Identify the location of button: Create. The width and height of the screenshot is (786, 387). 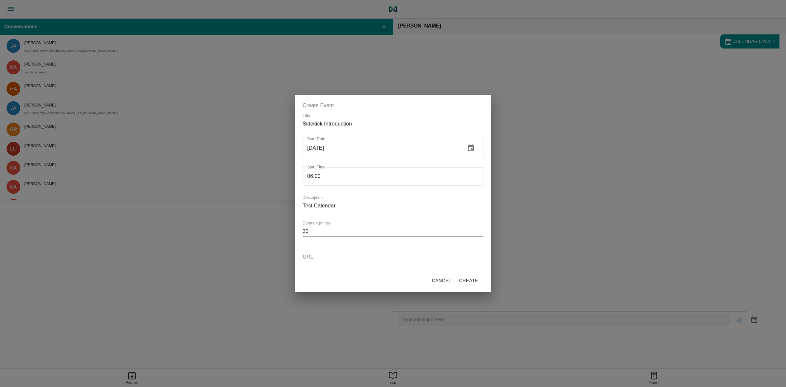
(469, 280).